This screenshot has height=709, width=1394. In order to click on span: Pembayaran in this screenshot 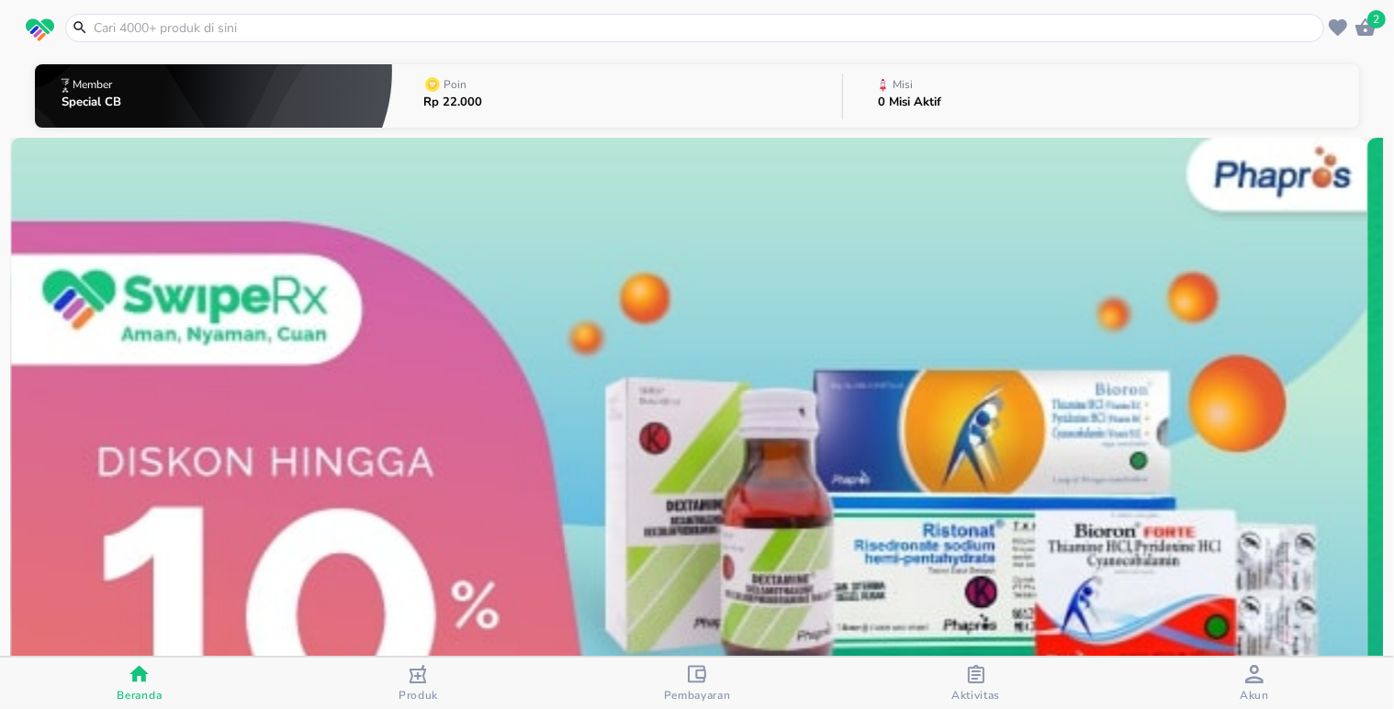, I will do `click(697, 695)`.